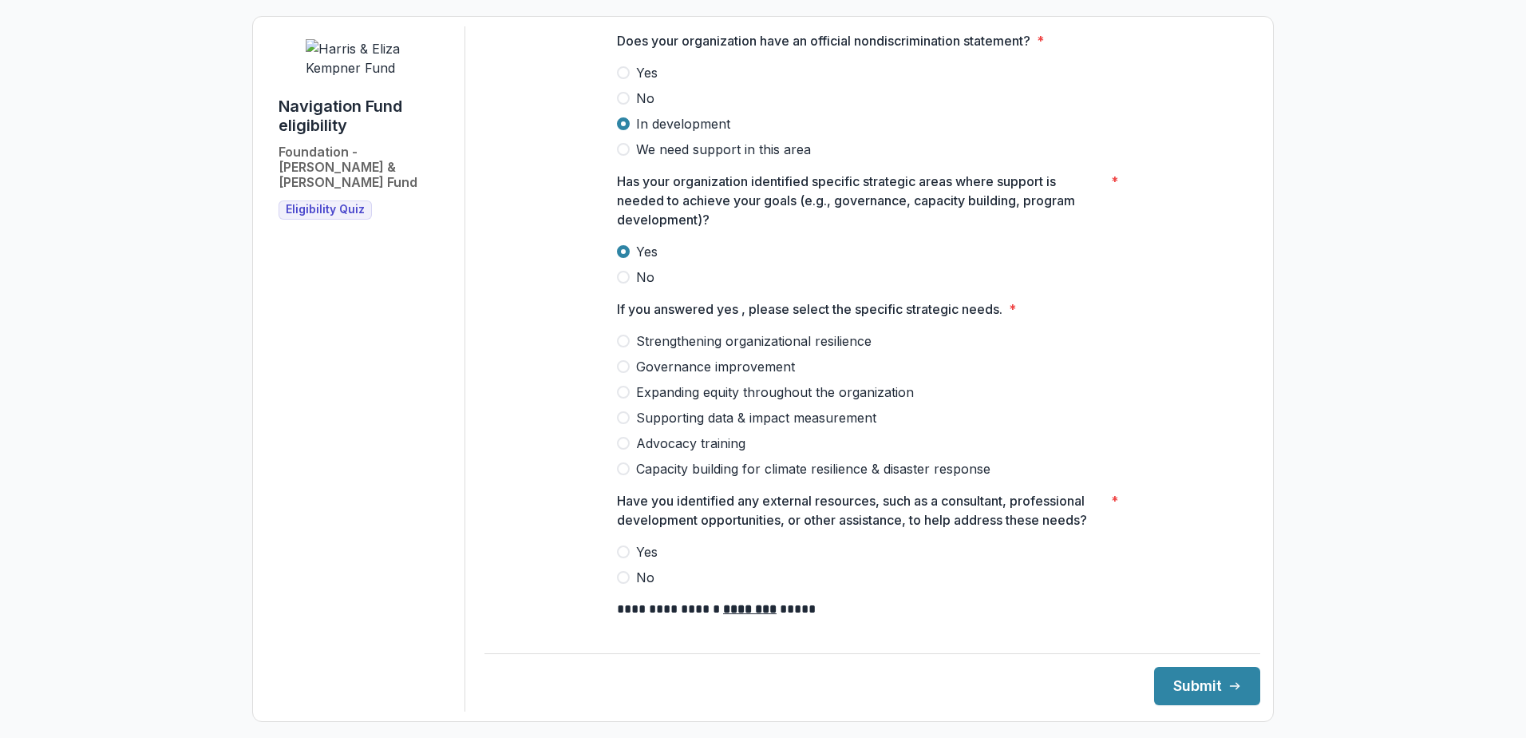 The image size is (1526, 738). I want to click on span: In development, so click(683, 124).